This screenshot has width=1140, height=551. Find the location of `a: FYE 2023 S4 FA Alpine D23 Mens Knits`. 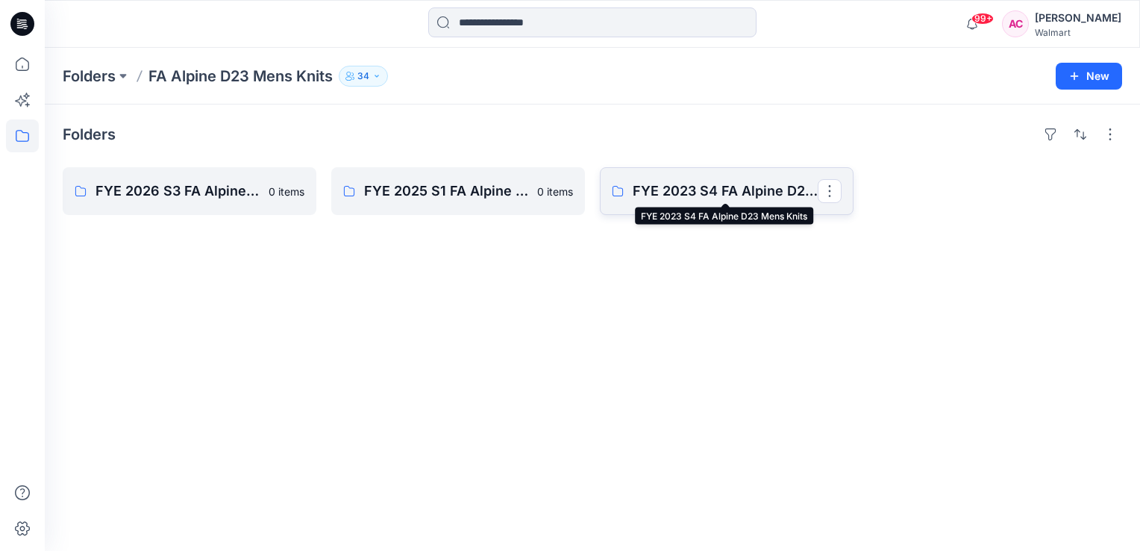

a: FYE 2023 S4 FA Alpine D23 Mens Knits is located at coordinates (727, 191).